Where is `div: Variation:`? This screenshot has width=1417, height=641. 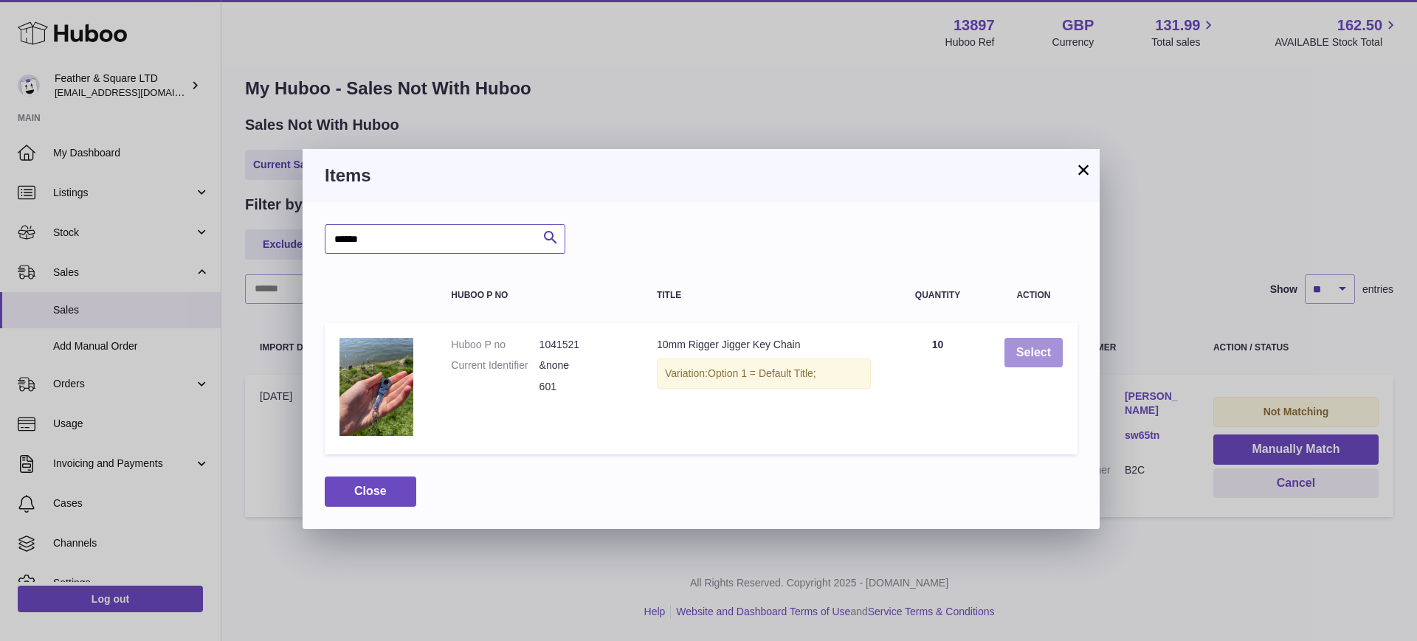 div: Variation: is located at coordinates (764, 373).